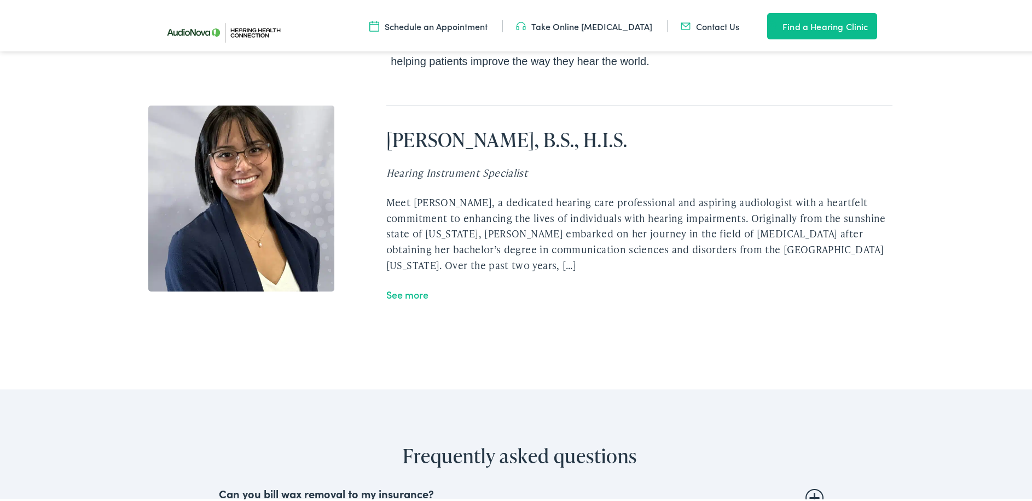  Describe the element at coordinates (428, 24) in the screenshot. I see `a: Schedule an Appointment` at that location.